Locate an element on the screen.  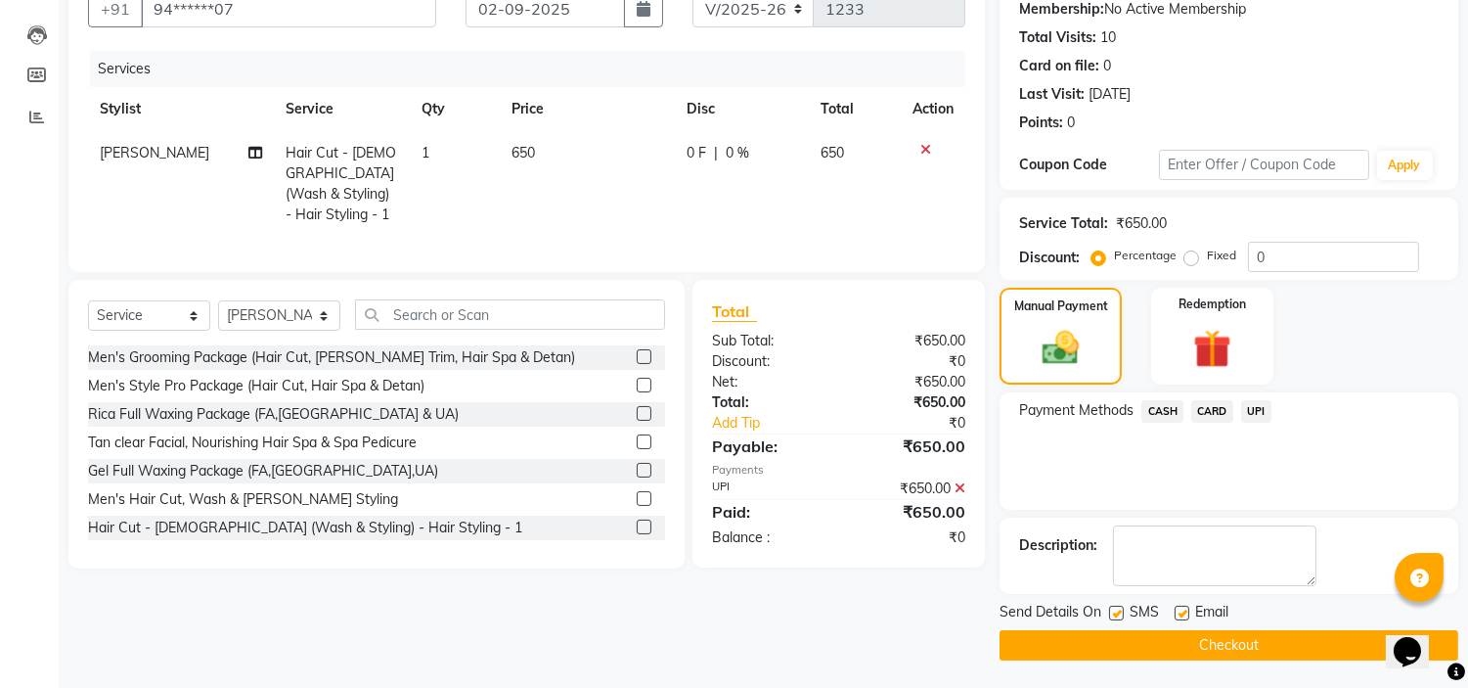
button: Apply is located at coordinates (1405, 165).